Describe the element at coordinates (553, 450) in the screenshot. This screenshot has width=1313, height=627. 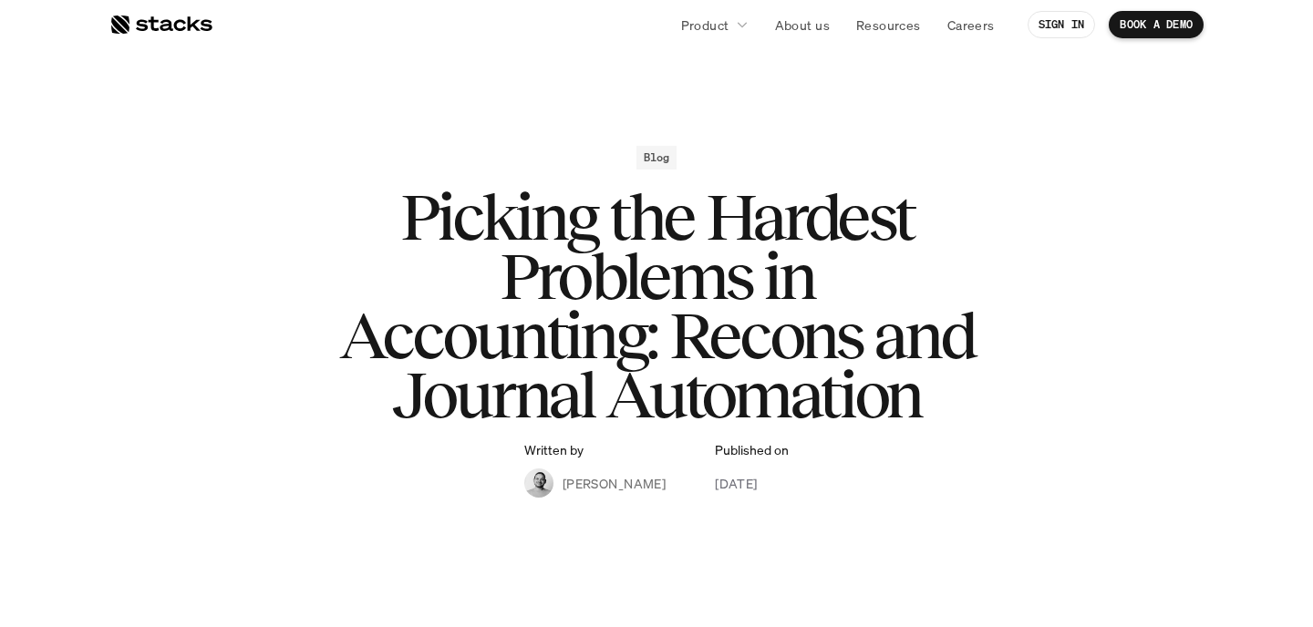
I see `p: Written by` at that location.